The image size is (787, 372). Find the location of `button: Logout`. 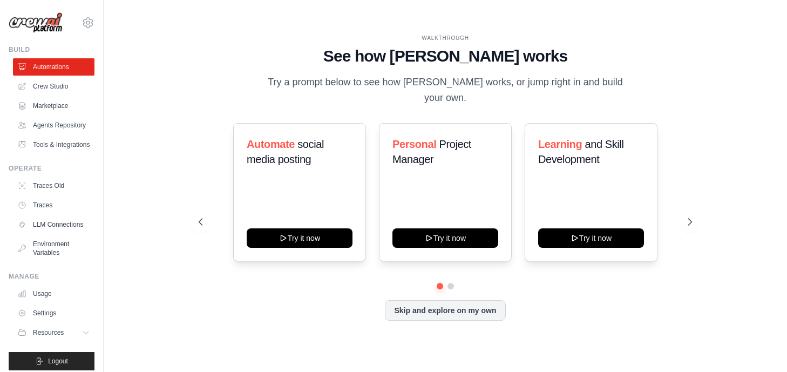

button: Logout is located at coordinates (51, 361).